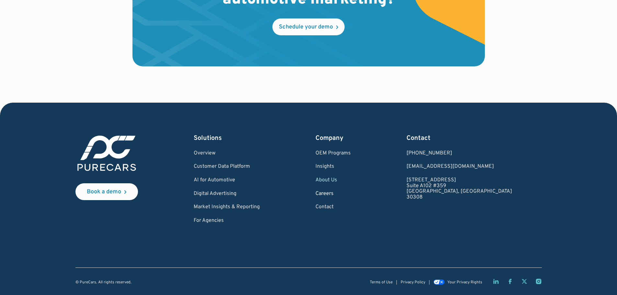  What do you see at coordinates (306, 27) in the screenshot?
I see `div: Schedule your demo` at bounding box center [306, 27].